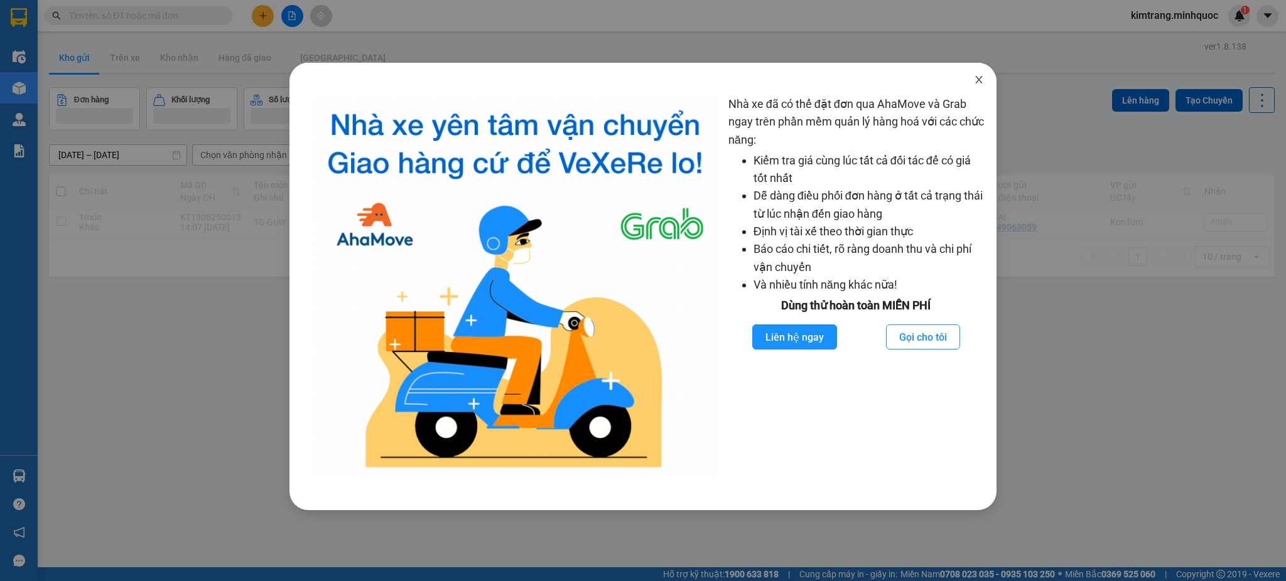 The height and width of the screenshot is (581, 1286). Describe the element at coordinates (515, 287) in the screenshot. I see `img: logo` at that location.